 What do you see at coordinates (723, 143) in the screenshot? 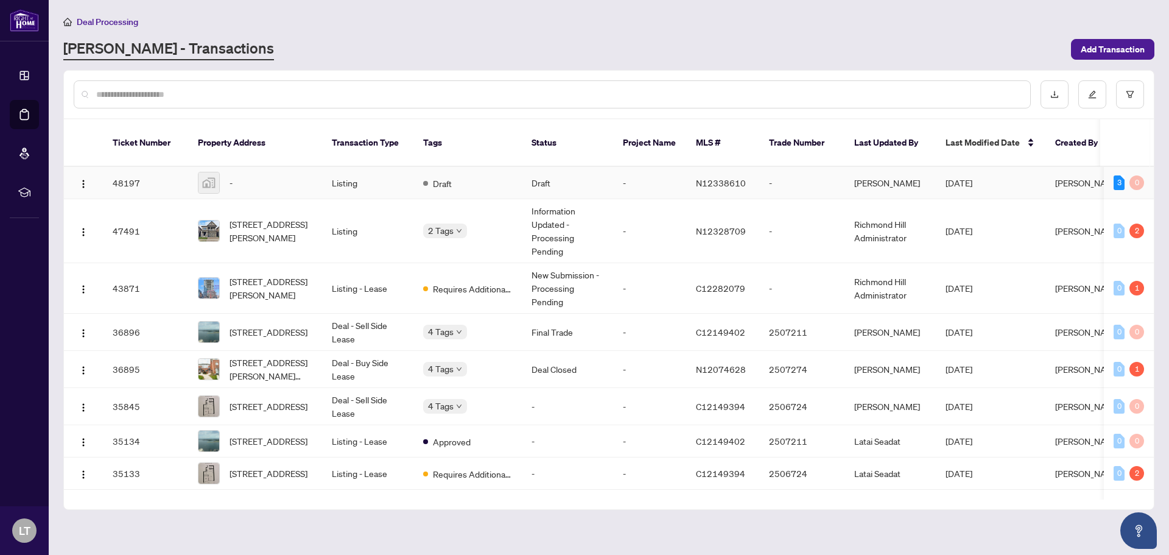
I see `th: MLS #` at bounding box center [723, 143].